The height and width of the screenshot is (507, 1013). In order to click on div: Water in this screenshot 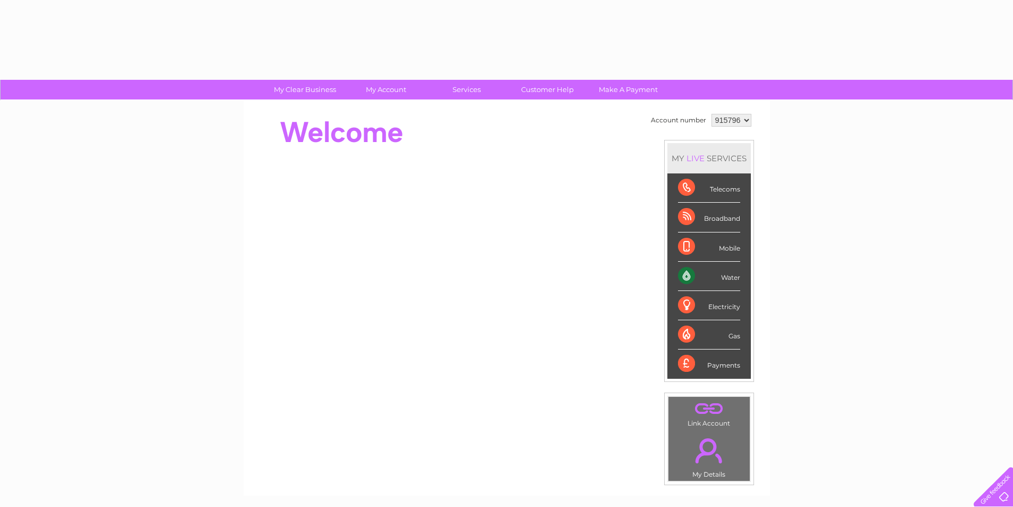, I will do `click(709, 276)`.